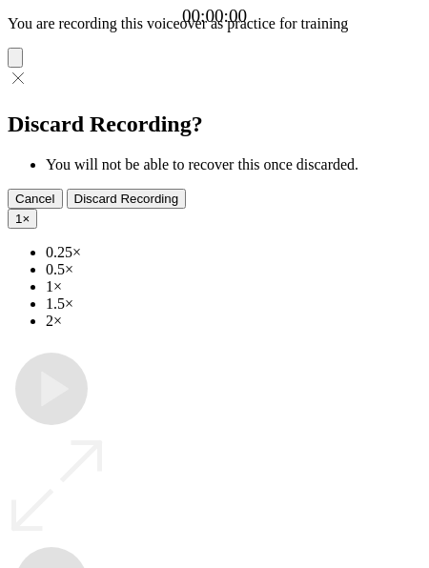  Describe the element at coordinates (22, 218) in the screenshot. I see `button: 1×` at that location.